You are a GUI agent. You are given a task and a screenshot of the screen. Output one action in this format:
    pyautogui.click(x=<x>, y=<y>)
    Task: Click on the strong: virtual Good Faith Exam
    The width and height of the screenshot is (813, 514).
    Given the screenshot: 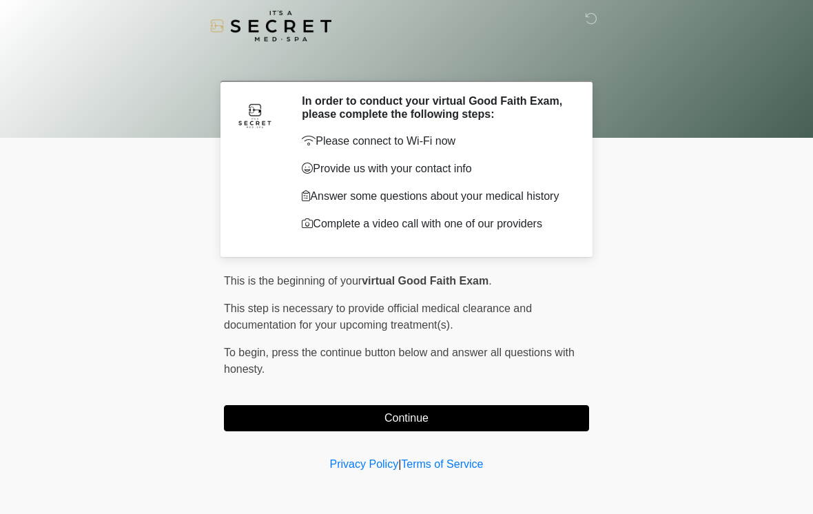 What is the action you would take?
    pyautogui.click(x=425, y=280)
    